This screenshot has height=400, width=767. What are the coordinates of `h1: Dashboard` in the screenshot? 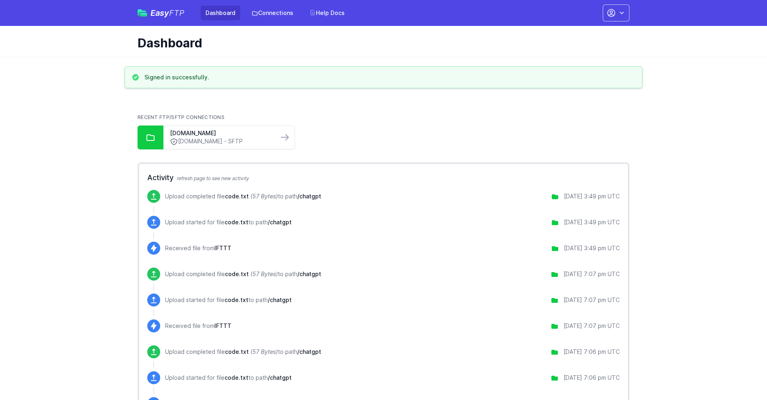 It's located at (380, 43).